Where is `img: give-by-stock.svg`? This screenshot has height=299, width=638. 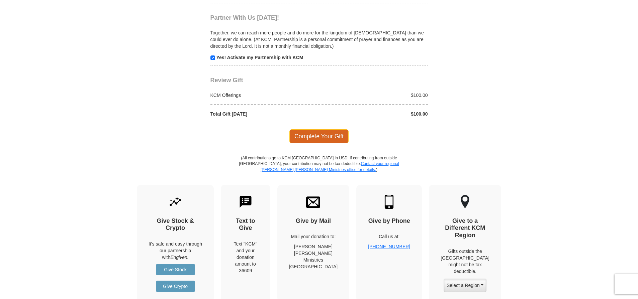 img: give-by-stock.svg is located at coordinates (175, 202).